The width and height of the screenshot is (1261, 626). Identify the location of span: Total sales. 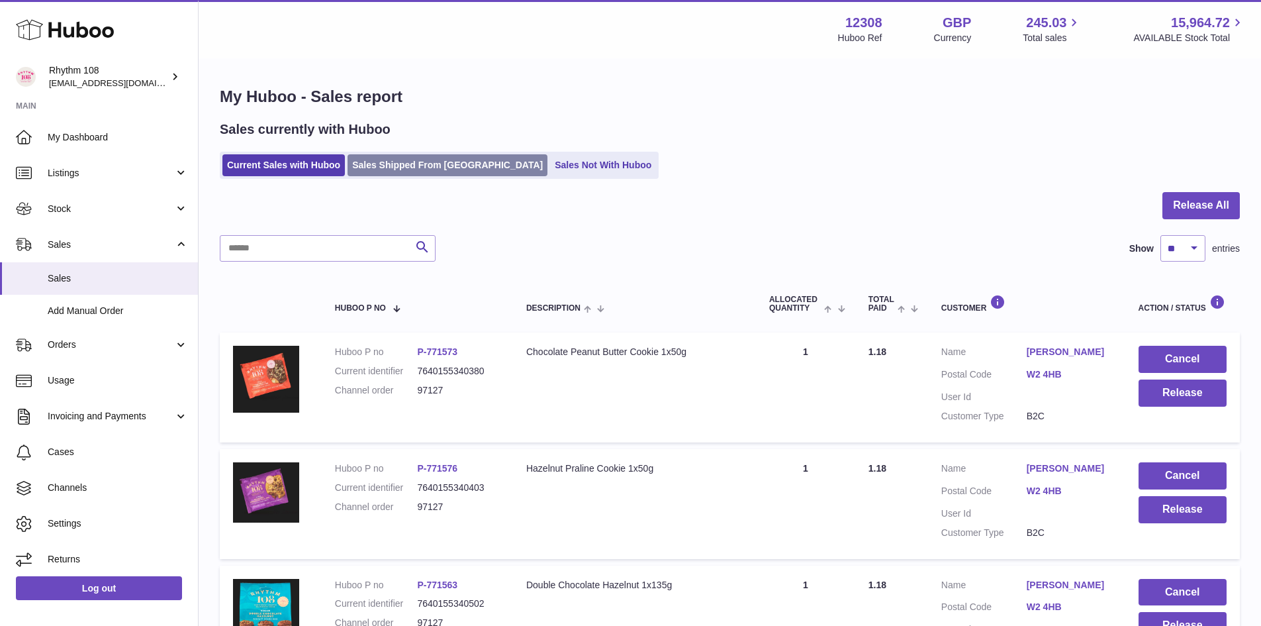
(1052, 38).